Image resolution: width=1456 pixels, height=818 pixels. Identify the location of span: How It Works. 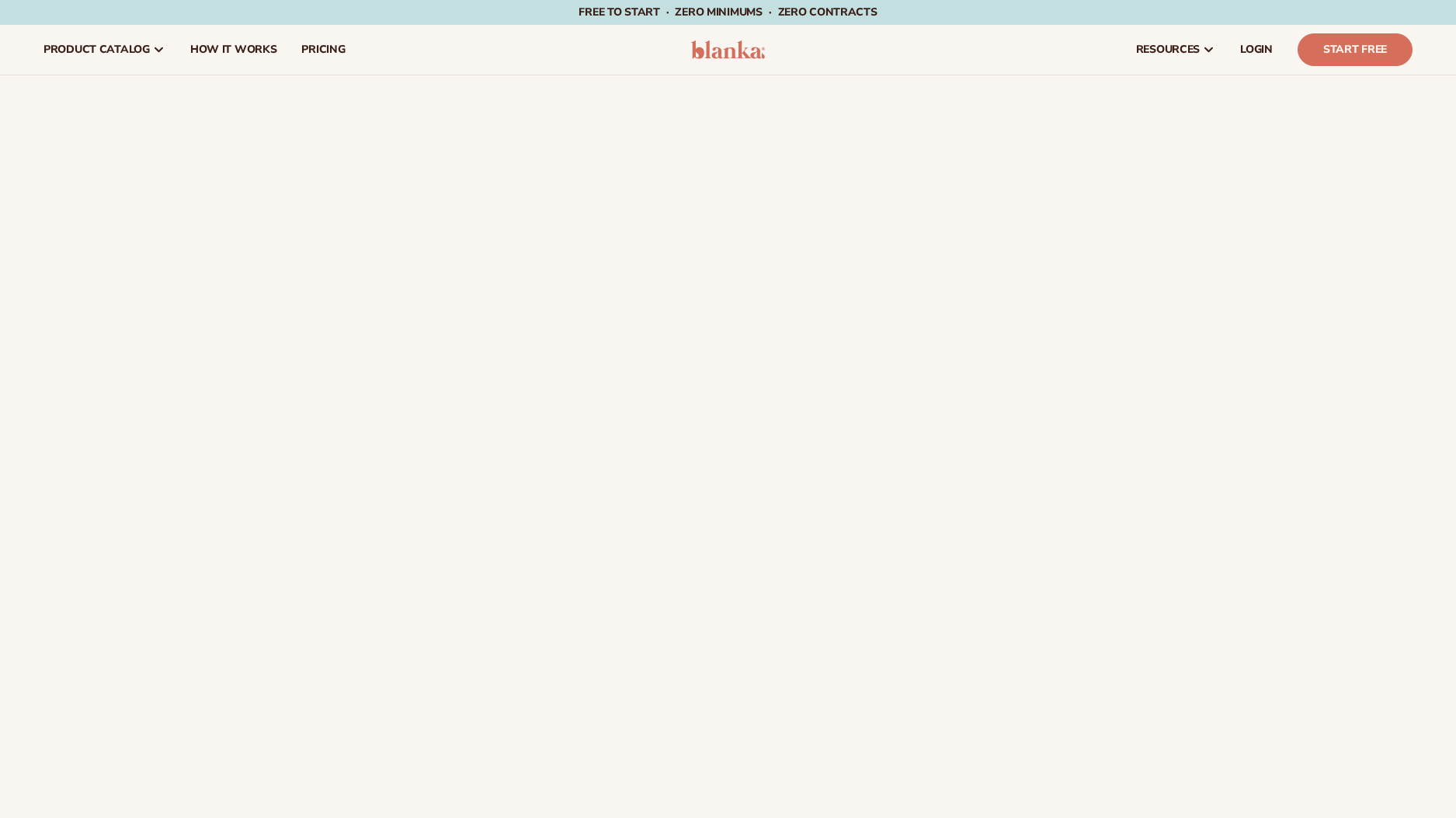
(233, 50).